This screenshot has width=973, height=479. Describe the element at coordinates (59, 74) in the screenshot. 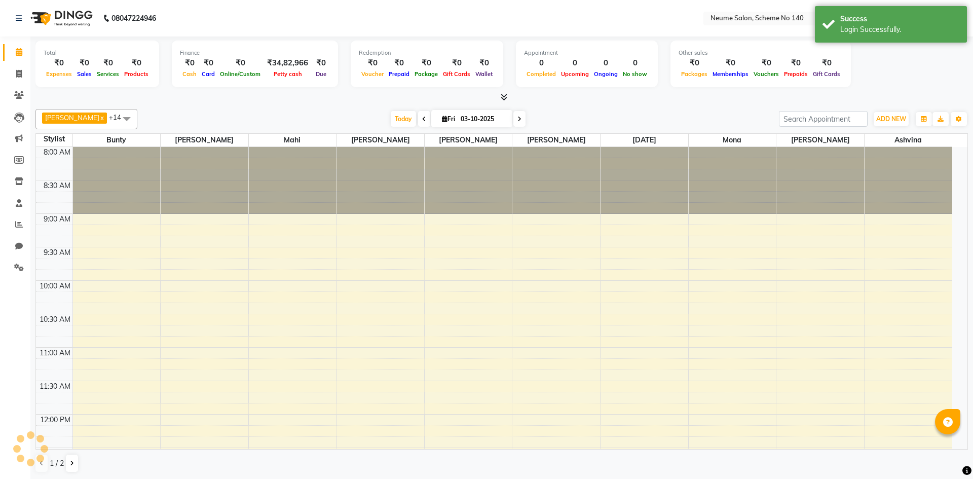

I see `span: Expenses` at that location.